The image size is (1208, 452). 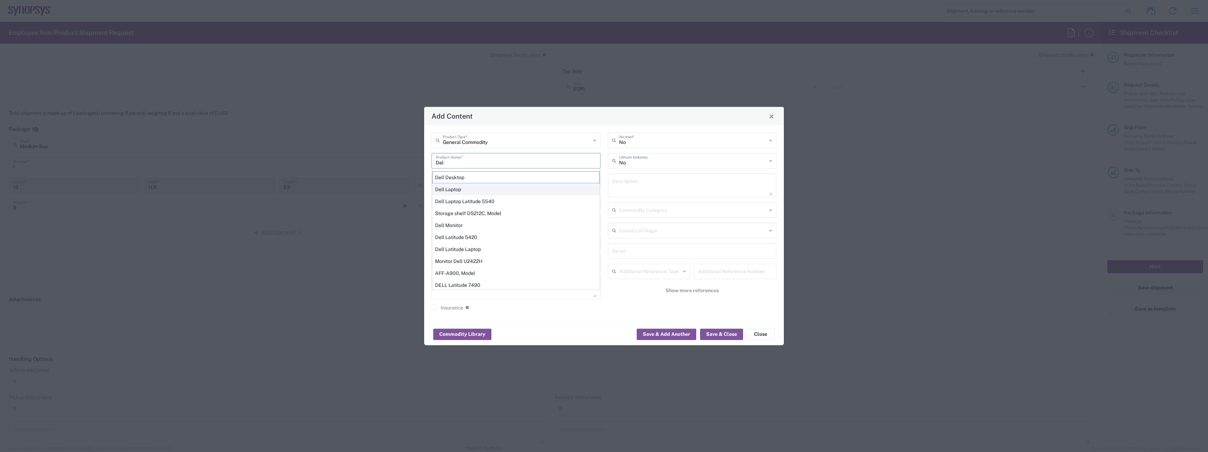 What do you see at coordinates (516, 189) in the screenshot?
I see `div: Dell Laptop` at bounding box center [516, 189].